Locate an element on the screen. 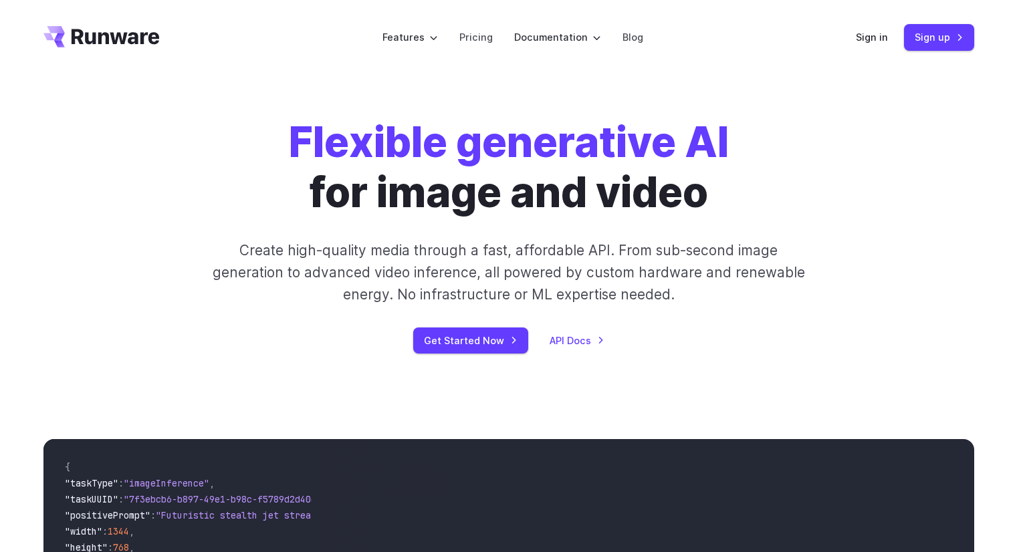 The image size is (1017, 552). span: 1344 is located at coordinates (118, 532).